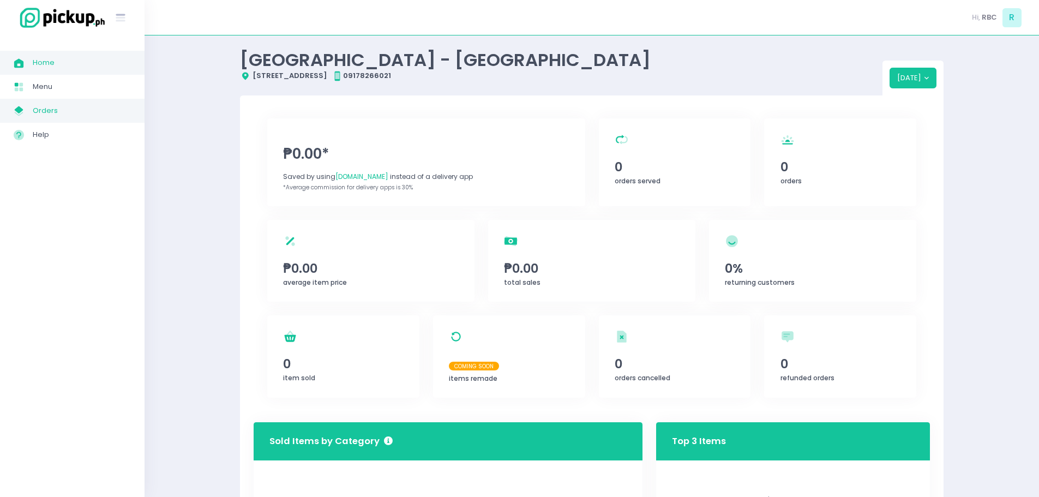 The width and height of the screenshot is (1039, 497). Describe the element at coordinates (989, 17) in the screenshot. I see `span: RBC` at that location.